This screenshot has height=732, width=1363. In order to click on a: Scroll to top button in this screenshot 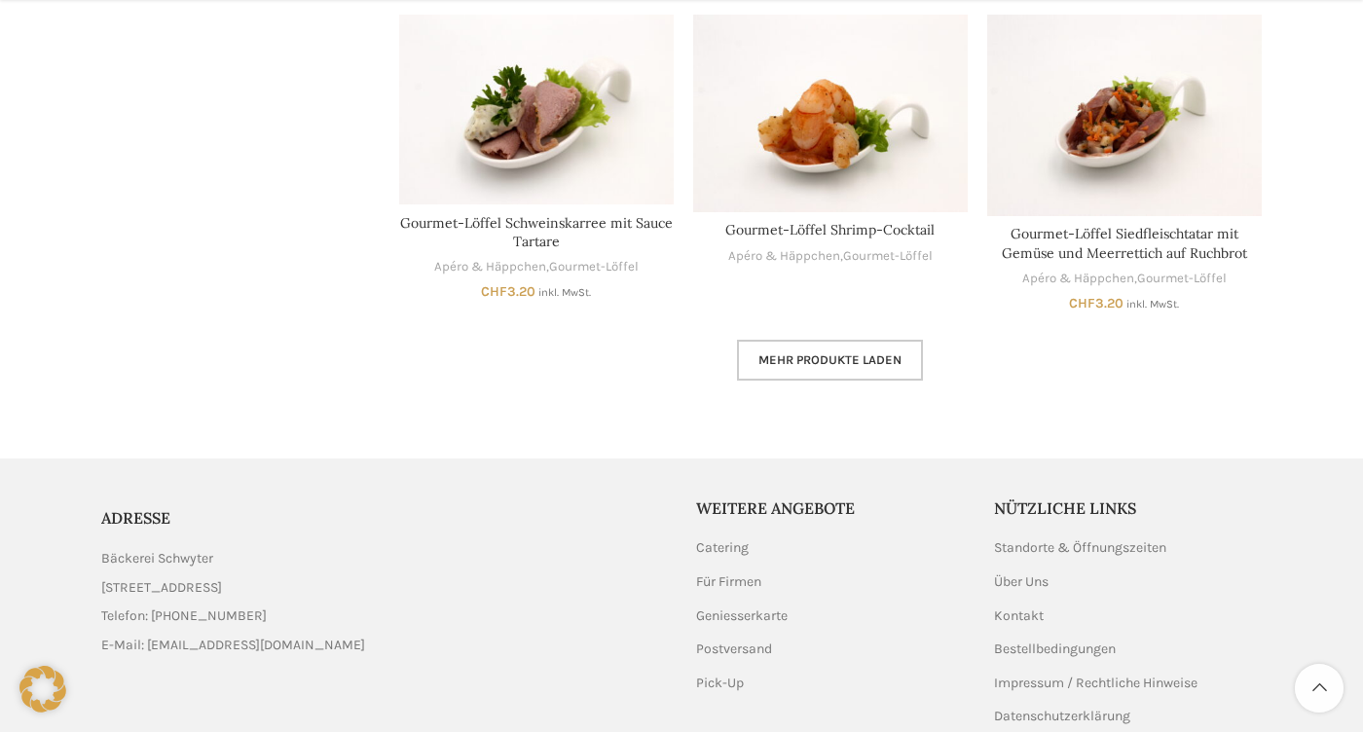, I will do `click(1319, 688)`.